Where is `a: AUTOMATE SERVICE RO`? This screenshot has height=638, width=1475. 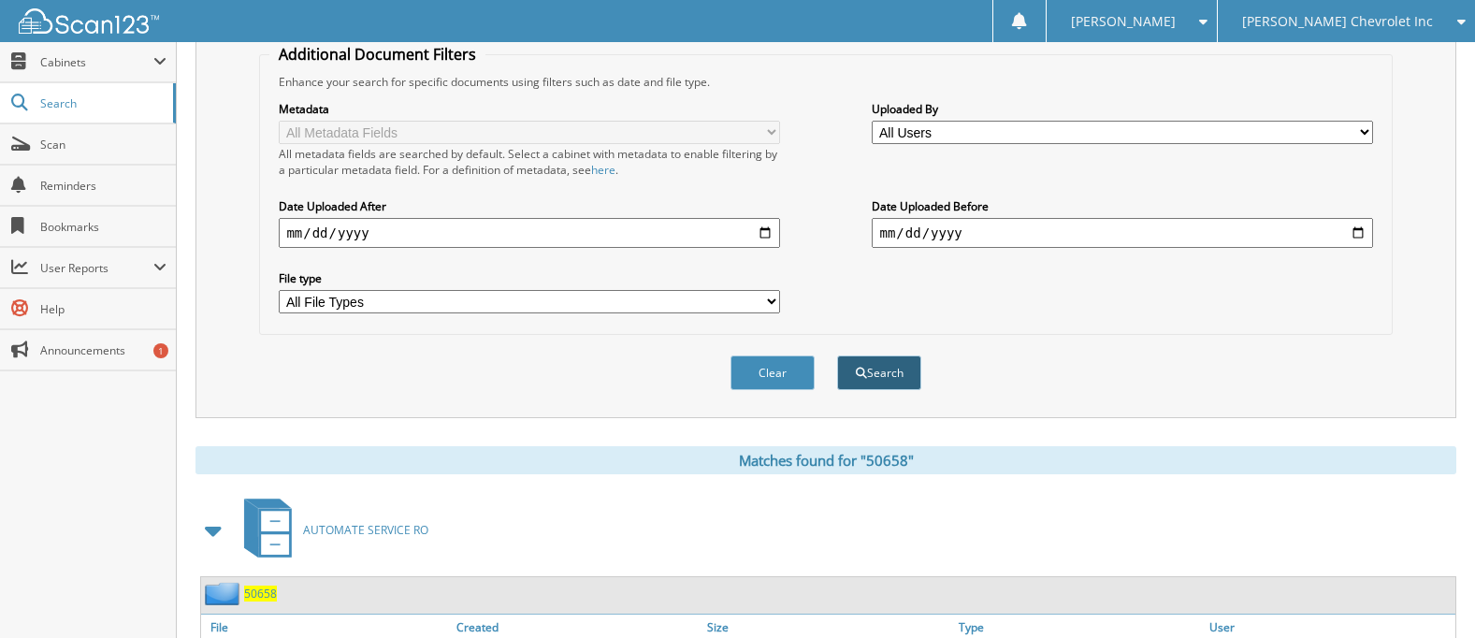
a: AUTOMATE SERVICE RO is located at coordinates (330, 529).